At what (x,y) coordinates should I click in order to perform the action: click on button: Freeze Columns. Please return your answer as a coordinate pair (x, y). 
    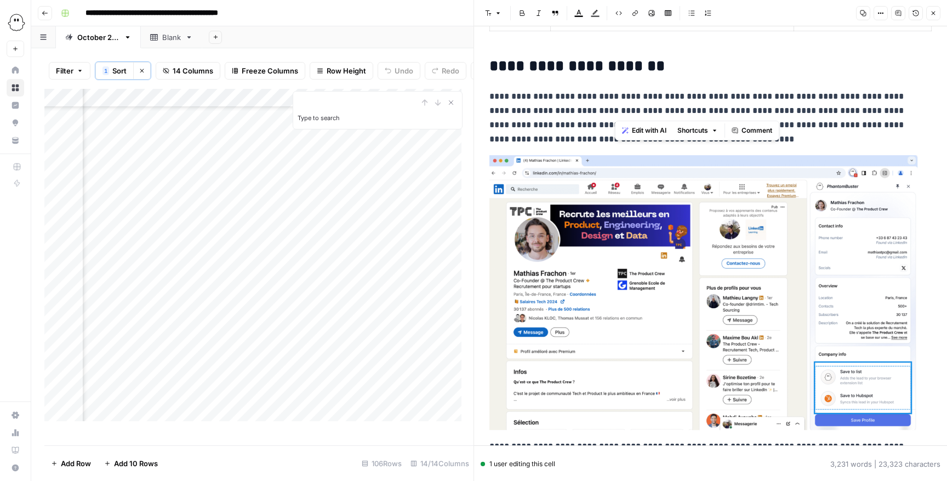
    Looking at the image, I should click on (265, 71).